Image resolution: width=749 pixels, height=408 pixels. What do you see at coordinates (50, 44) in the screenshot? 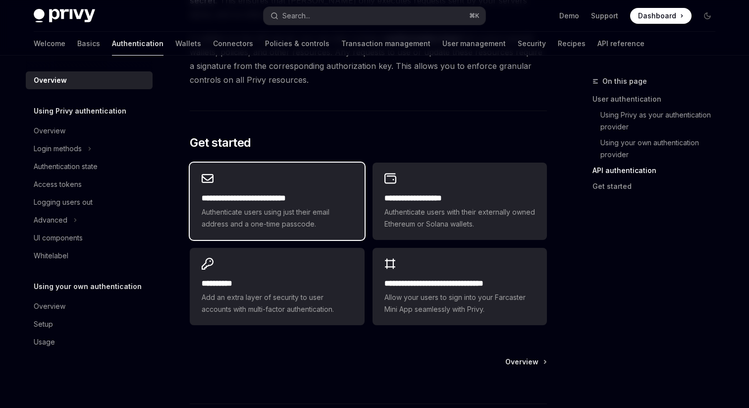
I see `a: Welcome` at bounding box center [50, 44].